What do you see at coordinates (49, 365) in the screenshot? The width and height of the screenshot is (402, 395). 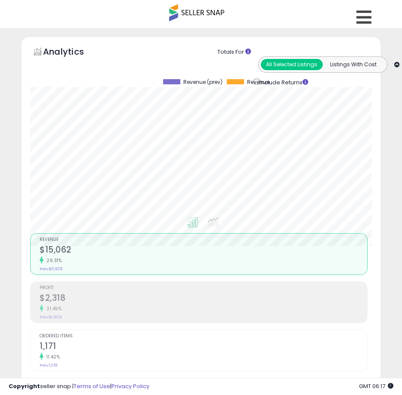 I see `small: Prev: 1,051` at bounding box center [49, 365].